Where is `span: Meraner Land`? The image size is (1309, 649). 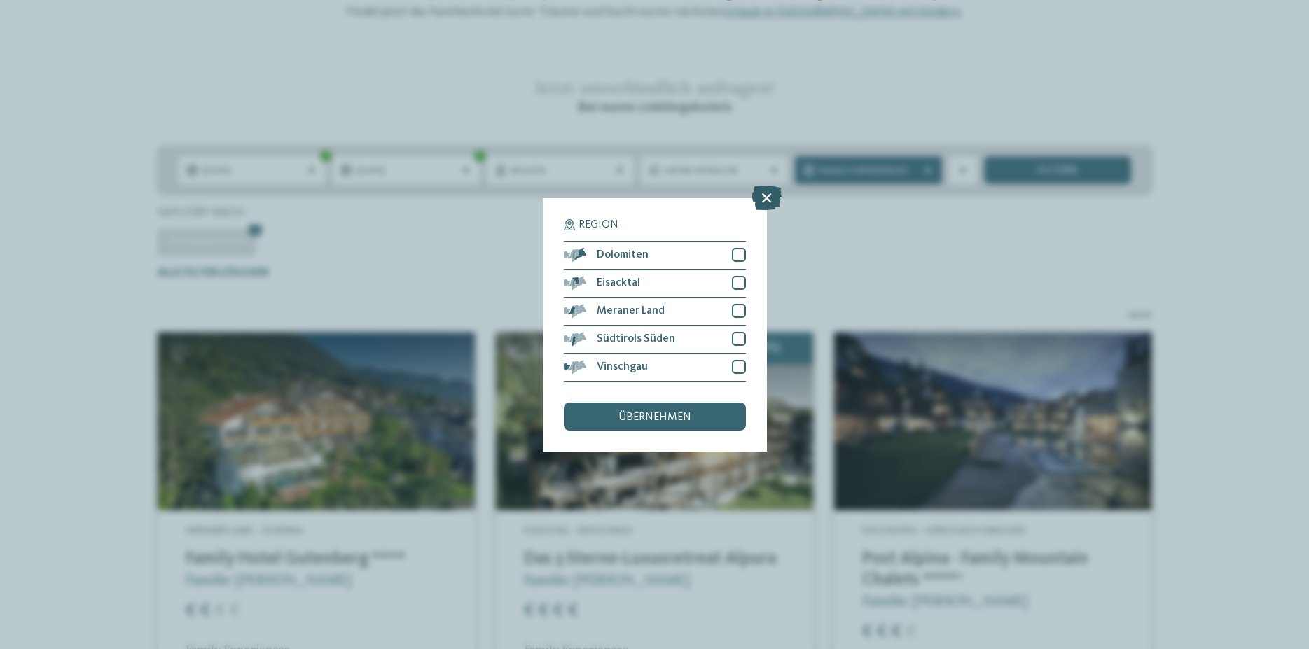 span: Meraner Land is located at coordinates (630, 311).